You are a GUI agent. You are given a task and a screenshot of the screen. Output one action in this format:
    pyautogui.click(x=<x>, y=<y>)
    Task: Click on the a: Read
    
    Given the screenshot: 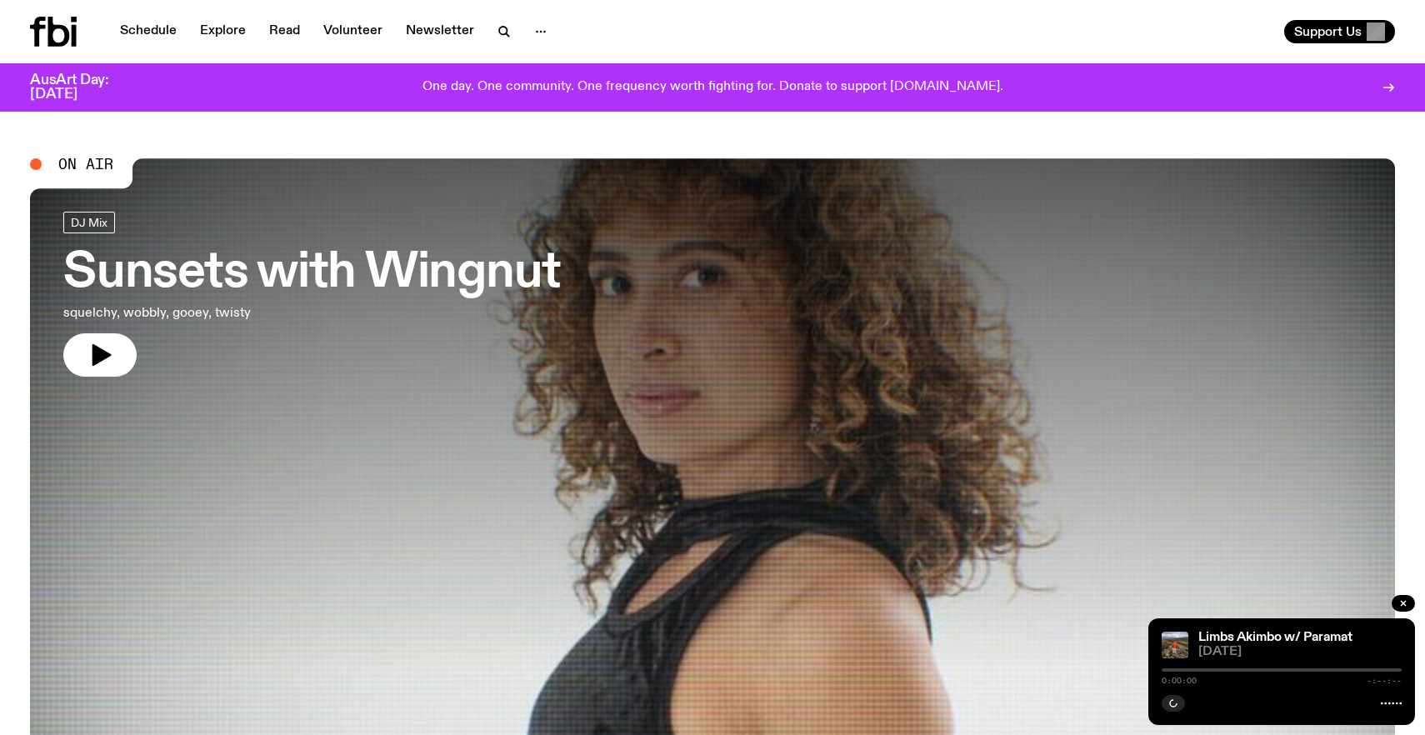 What is the action you would take?
    pyautogui.click(x=284, y=32)
    